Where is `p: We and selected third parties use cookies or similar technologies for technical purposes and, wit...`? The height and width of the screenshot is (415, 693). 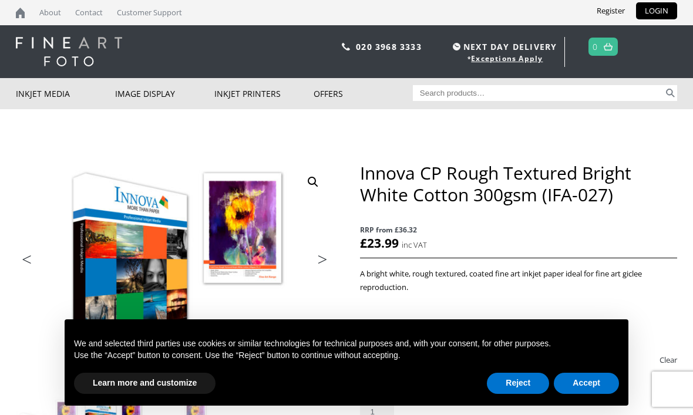
p: We and selected third parties use cookies or similar technologies for technical purposes and, wit... is located at coordinates (347, 344).